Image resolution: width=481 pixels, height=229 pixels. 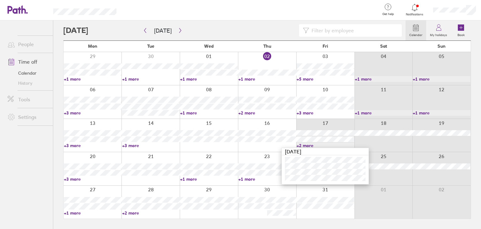 What do you see at coordinates (267, 46) in the screenshot?
I see `span: Thu` at bounding box center [267, 46].